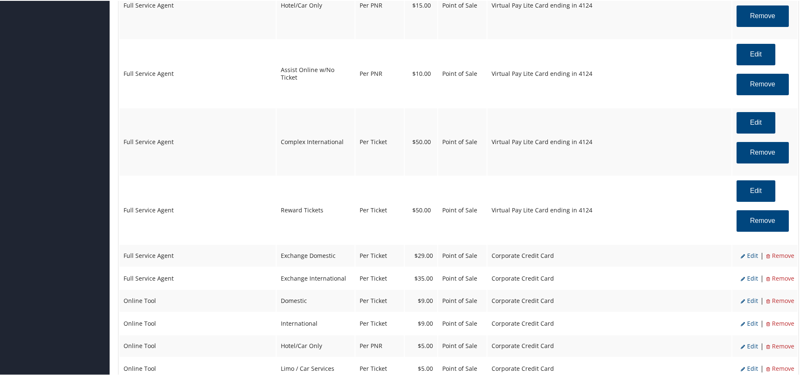  What do you see at coordinates (421, 346) in the screenshot?
I see `td: $5.00` at bounding box center [421, 346].